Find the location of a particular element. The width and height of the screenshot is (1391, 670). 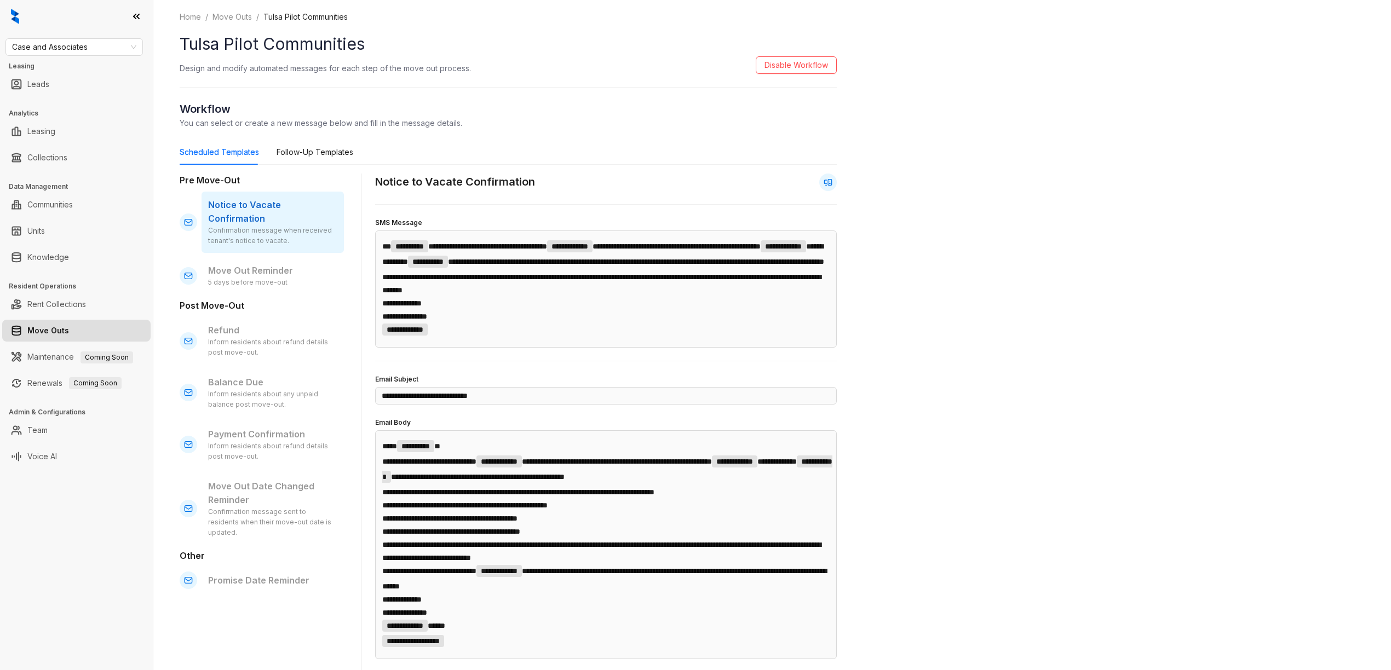

li: Units is located at coordinates (76, 231).